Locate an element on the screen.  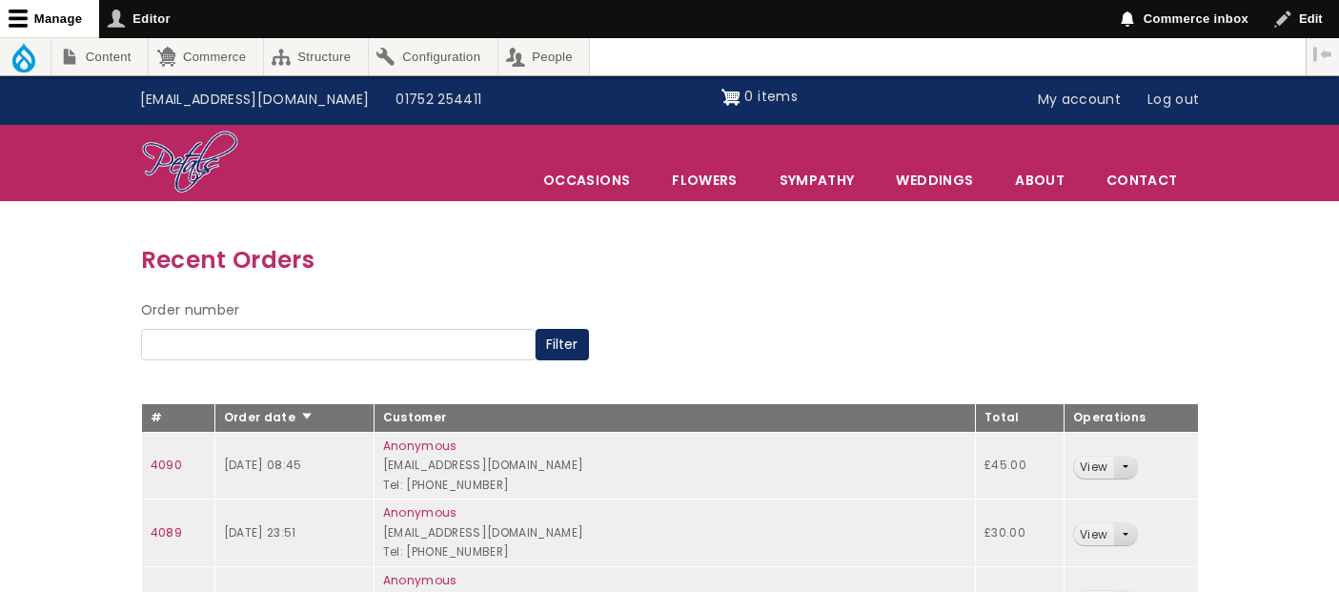
td: £30.00 is located at coordinates (1020, 533).